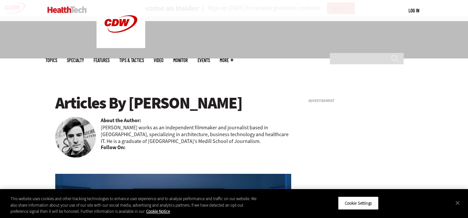 This screenshot has width=468, height=218. What do you see at coordinates (134, 205) in the screenshot?
I see `div: This website uses cookies and other tracking technologies to enhance user experience and to analy...` at bounding box center [134, 205].